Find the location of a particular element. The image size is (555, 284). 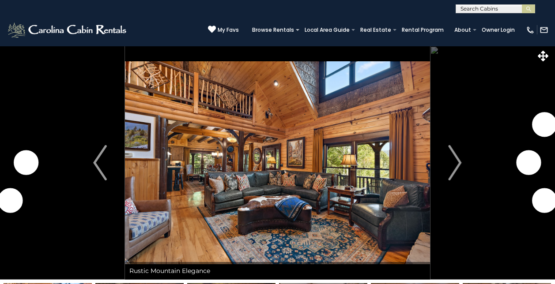

img: mail-regular-white.png is located at coordinates (544, 30).